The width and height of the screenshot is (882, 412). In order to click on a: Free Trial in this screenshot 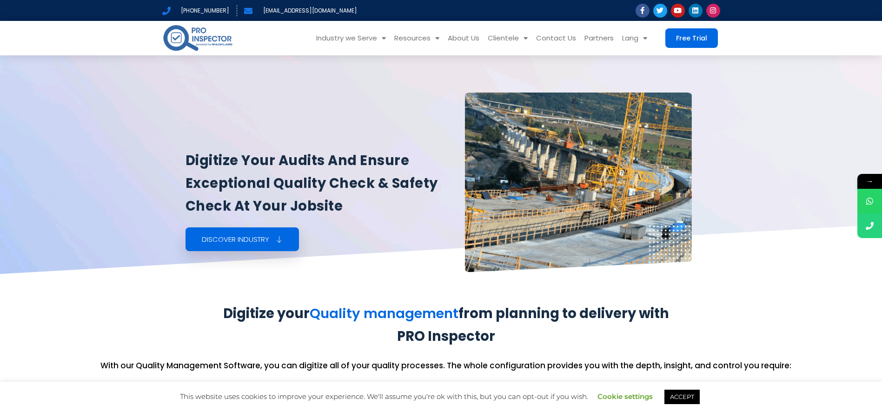, I will do `click(692, 38)`.